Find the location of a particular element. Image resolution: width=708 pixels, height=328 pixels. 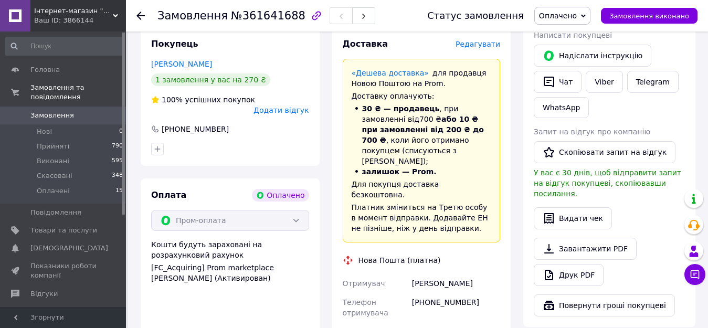

span: Оплата is located at coordinates (168, 195).